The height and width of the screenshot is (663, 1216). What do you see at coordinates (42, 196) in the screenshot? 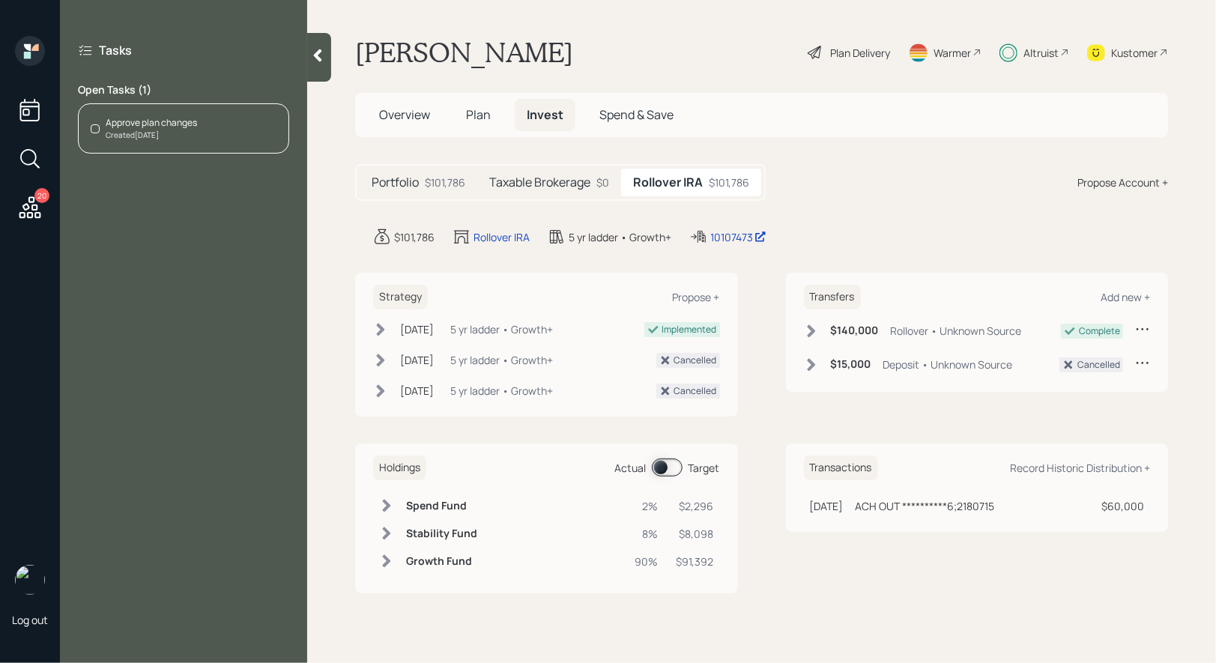
I see `div: 20` at bounding box center [42, 196].